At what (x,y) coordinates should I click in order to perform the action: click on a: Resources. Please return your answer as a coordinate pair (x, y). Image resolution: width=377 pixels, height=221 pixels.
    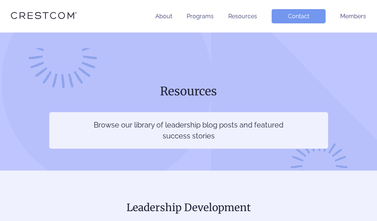
    Looking at the image, I should click on (243, 16).